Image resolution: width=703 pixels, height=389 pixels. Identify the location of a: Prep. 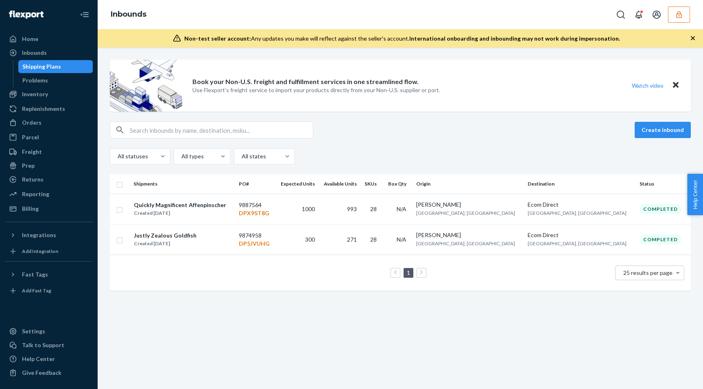
(49, 166).